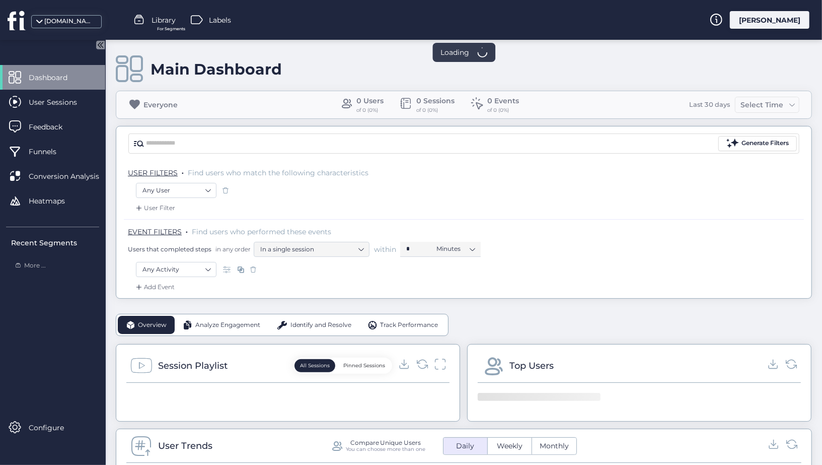 The image size is (822, 465). Describe the element at coordinates (155, 232) in the screenshot. I see `span: EVENT FILTERS` at that location.